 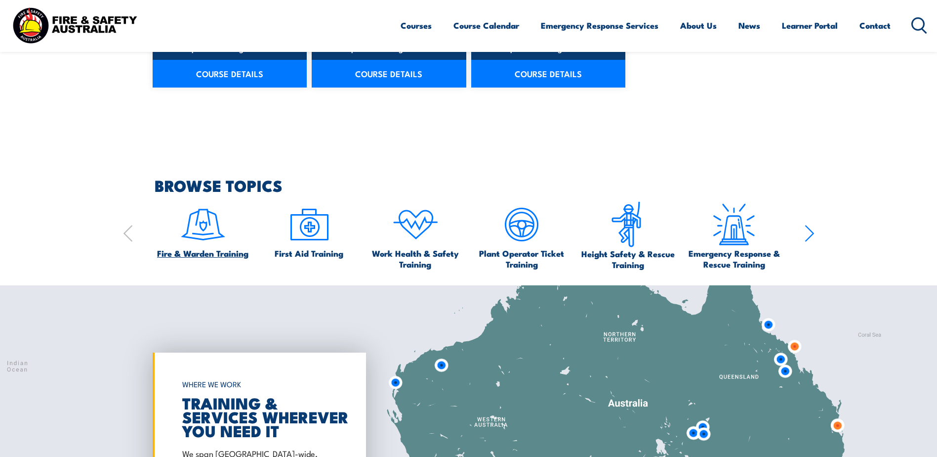 I want to click on img: Emergency Response Icon, so click(x=734, y=224).